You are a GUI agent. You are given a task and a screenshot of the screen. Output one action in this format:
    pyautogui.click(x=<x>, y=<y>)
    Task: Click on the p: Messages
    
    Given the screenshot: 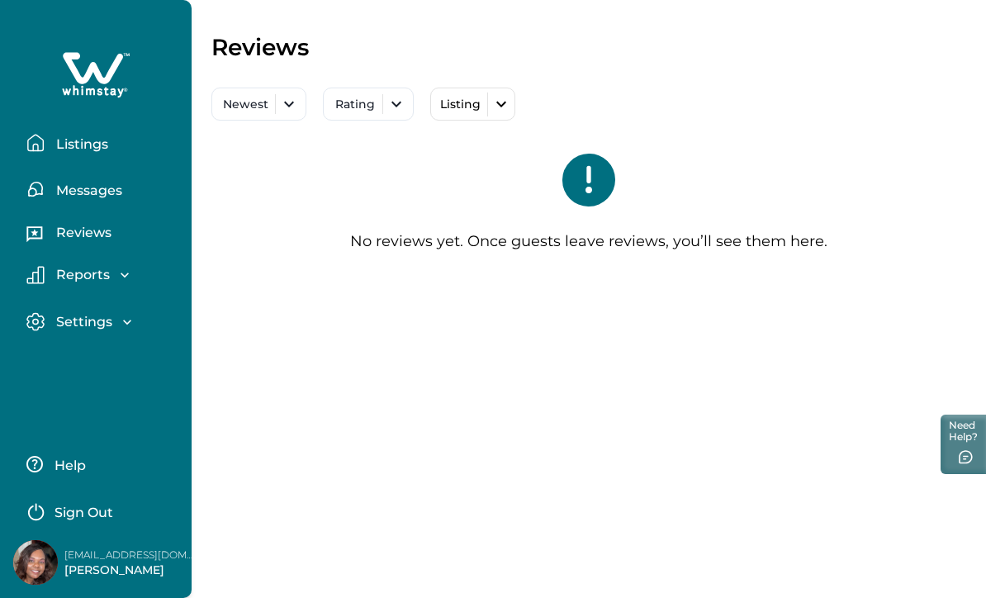 What is the action you would take?
    pyautogui.click(x=87, y=191)
    